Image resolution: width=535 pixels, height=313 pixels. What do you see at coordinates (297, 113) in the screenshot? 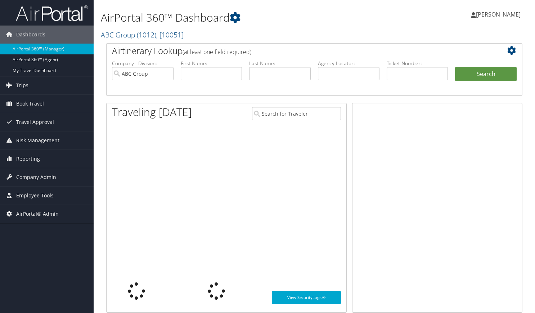
I see `input: Search for Traveler` at bounding box center [297, 113].